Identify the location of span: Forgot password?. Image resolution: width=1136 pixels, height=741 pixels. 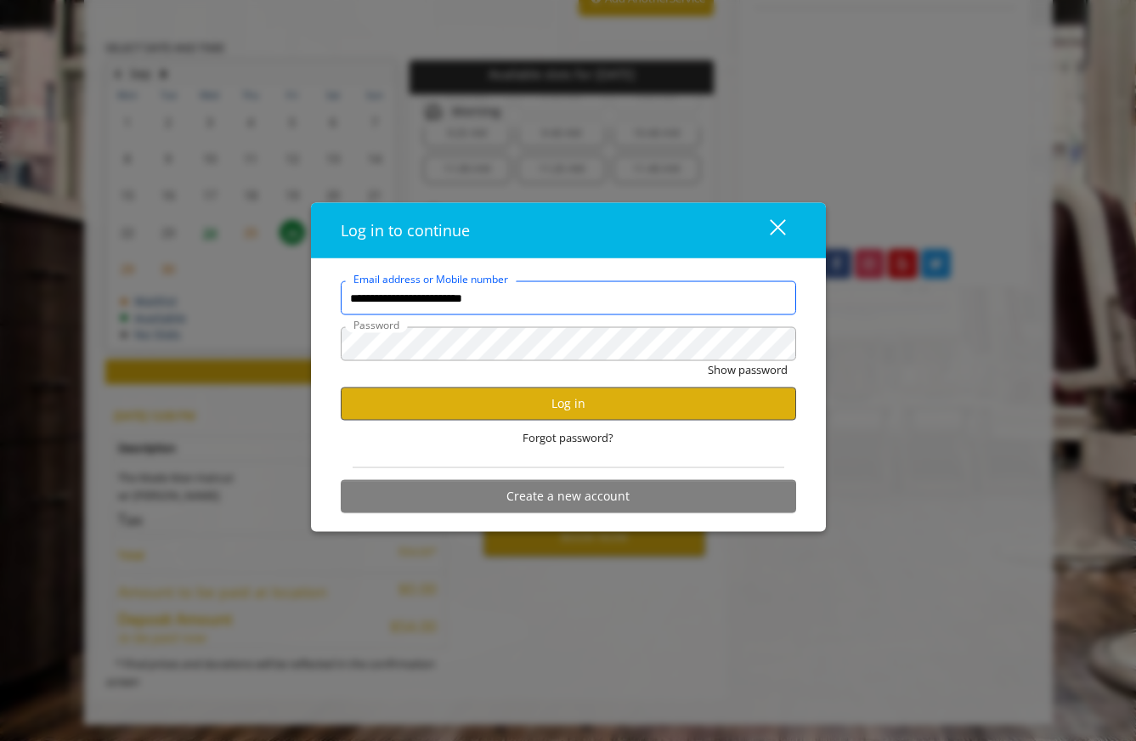
(568, 438).